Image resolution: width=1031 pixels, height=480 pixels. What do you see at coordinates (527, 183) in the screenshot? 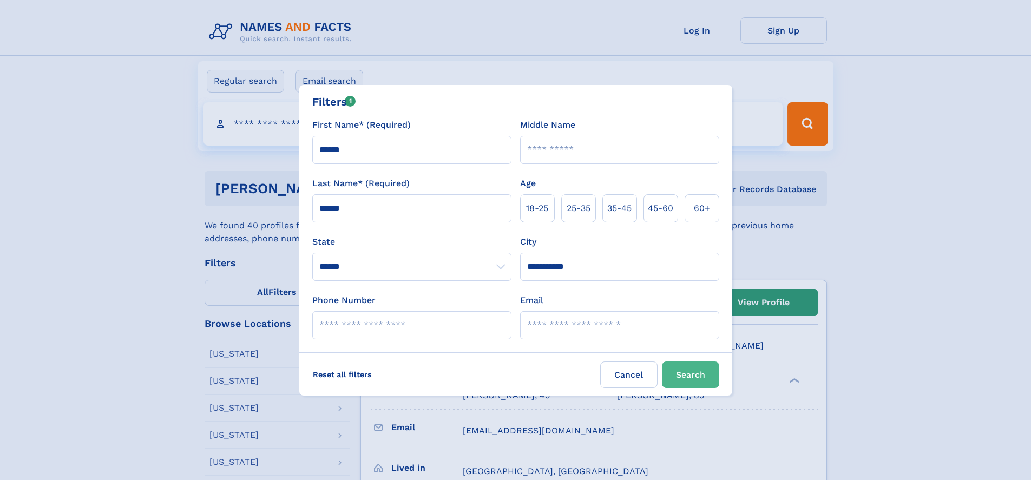
I see `label: Age` at bounding box center [527, 183].